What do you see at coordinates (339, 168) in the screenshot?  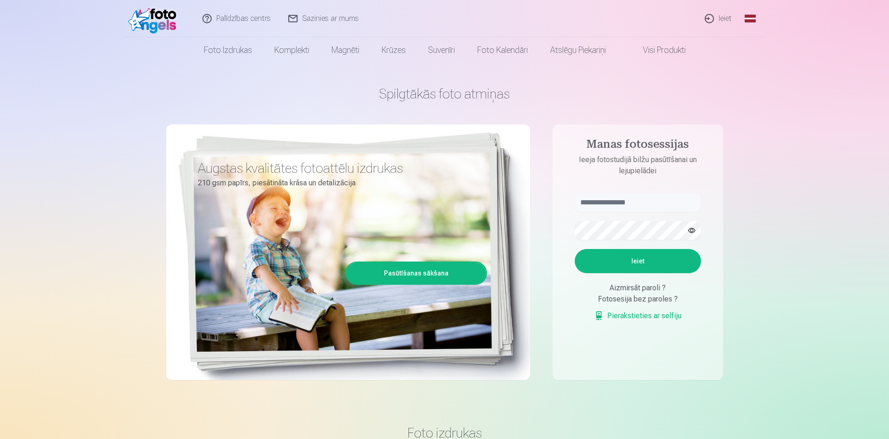 I see `h3: Augstas kvalitātes fotoattēlu izdrukas` at bounding box center [339, 168].